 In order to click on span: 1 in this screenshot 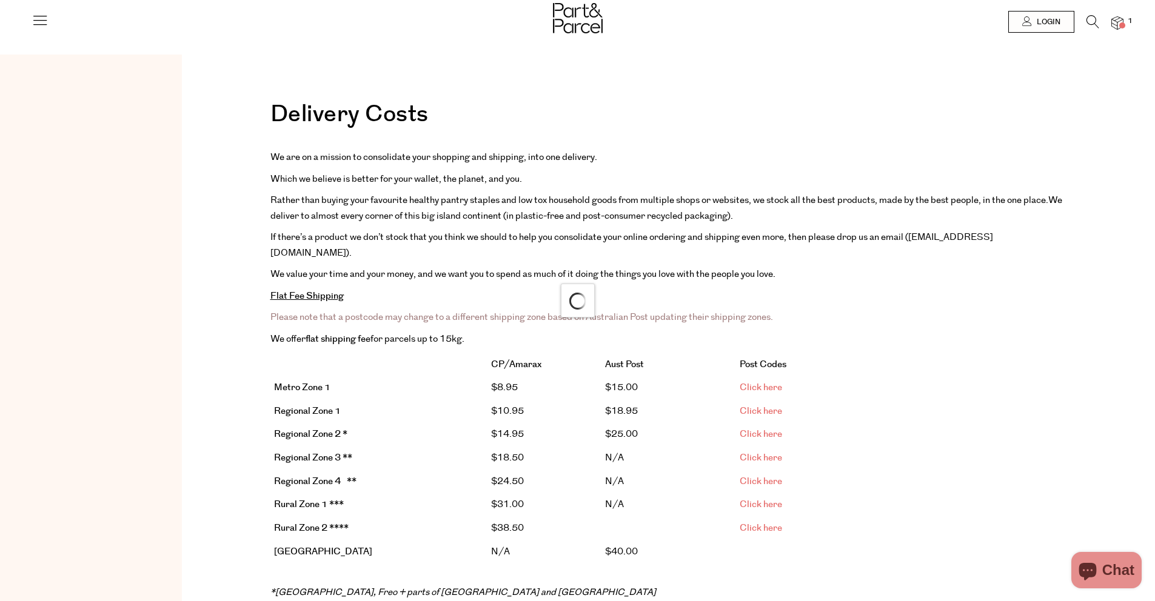, I will do `click(1130, 21)`.